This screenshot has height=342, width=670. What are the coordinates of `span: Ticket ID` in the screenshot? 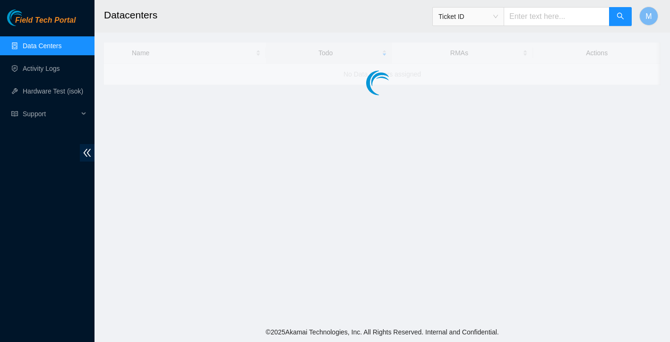 It's located at (469, 17).